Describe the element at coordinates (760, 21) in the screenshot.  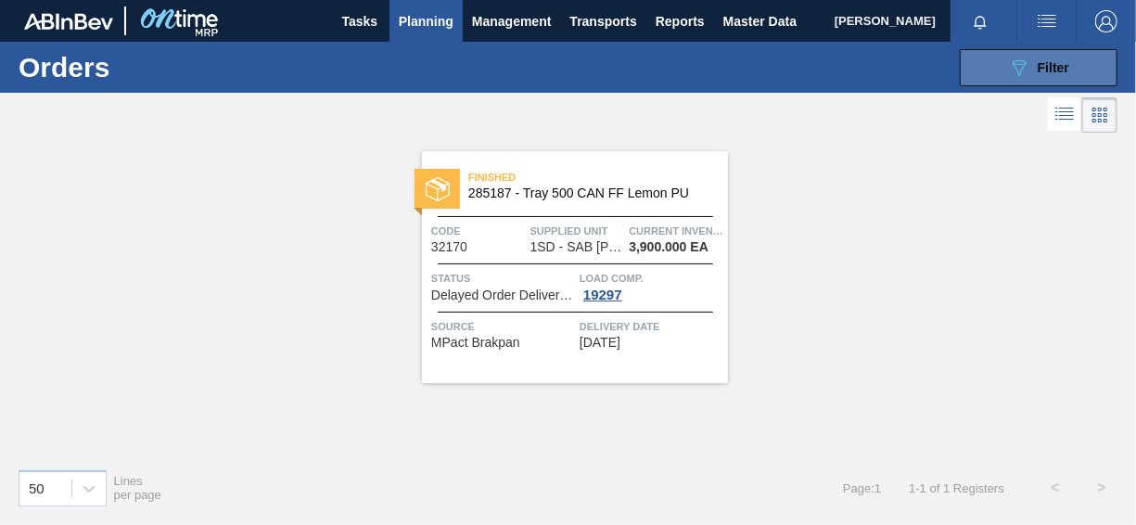
I see `span: Master Data` at that location.